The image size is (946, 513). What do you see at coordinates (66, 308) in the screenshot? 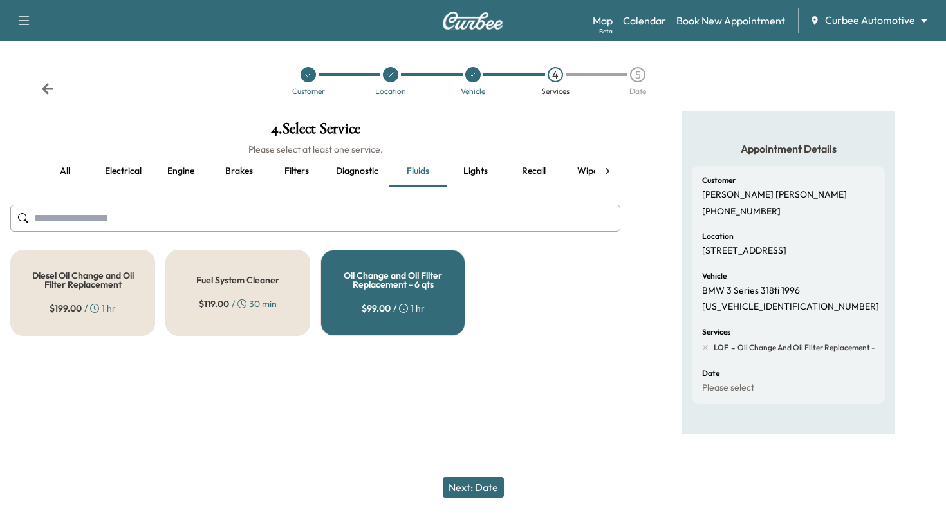
I see `span: $ 199.00` at bounding box center [66, 308].